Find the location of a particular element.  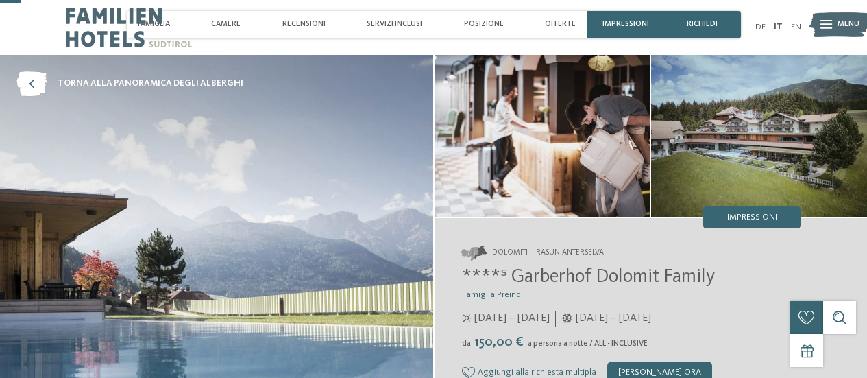

a: EN is located at coordinates (796, 27).